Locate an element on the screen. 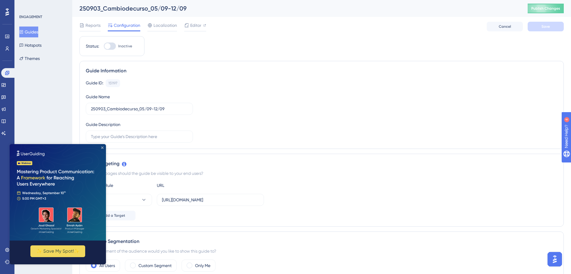 The width and height of the screenshot is (571, 274). span: Editor is located at coordinates (196, 25).